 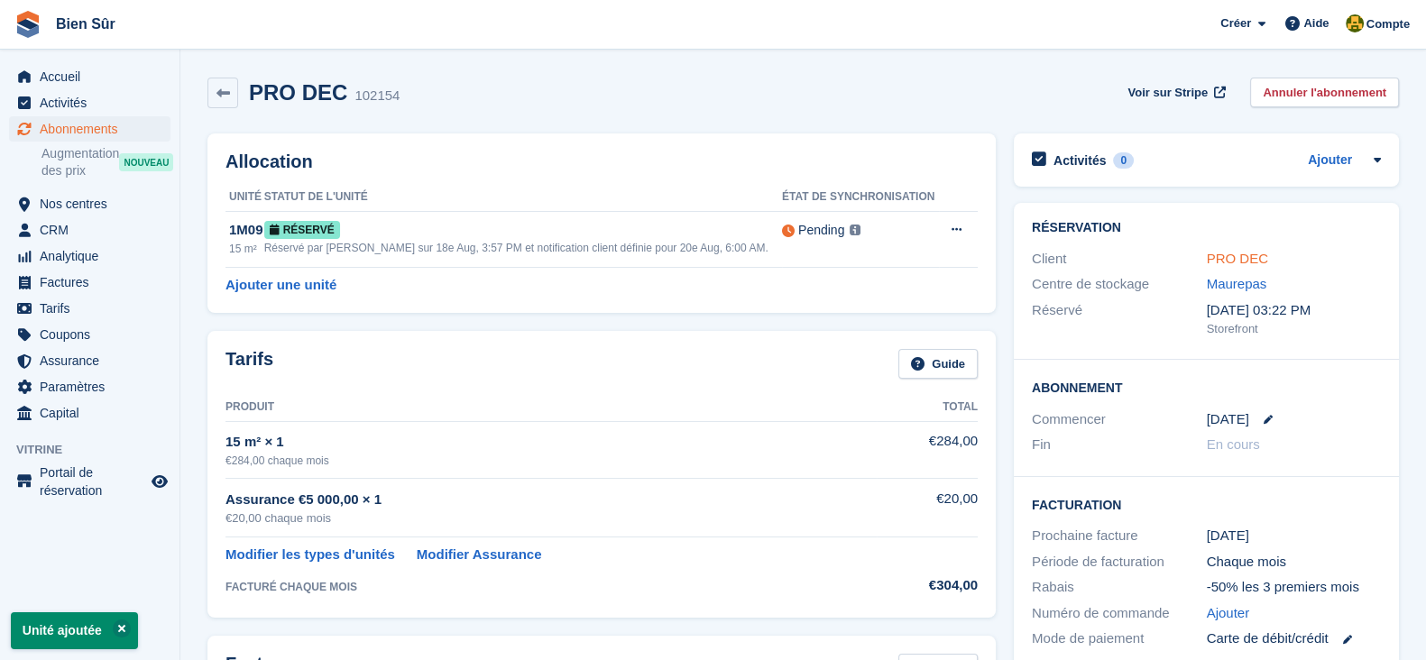 I want to click on span: Abonnements, so click(x=94, y=129).